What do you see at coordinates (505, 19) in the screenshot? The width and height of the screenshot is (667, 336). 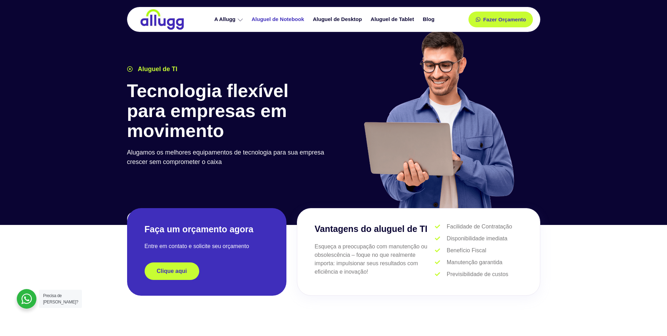 I see `span: Fazer Orçamento` at bounding box center [505, 19].